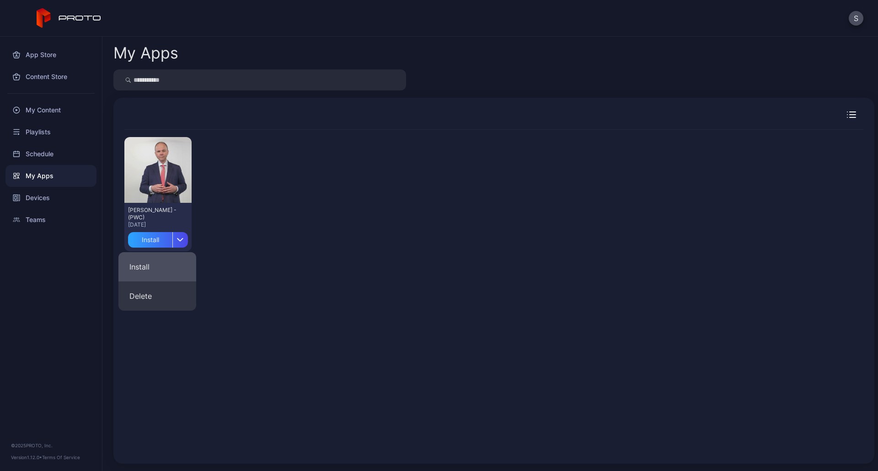  I want to click on a: Content Store, so click(51, 77).